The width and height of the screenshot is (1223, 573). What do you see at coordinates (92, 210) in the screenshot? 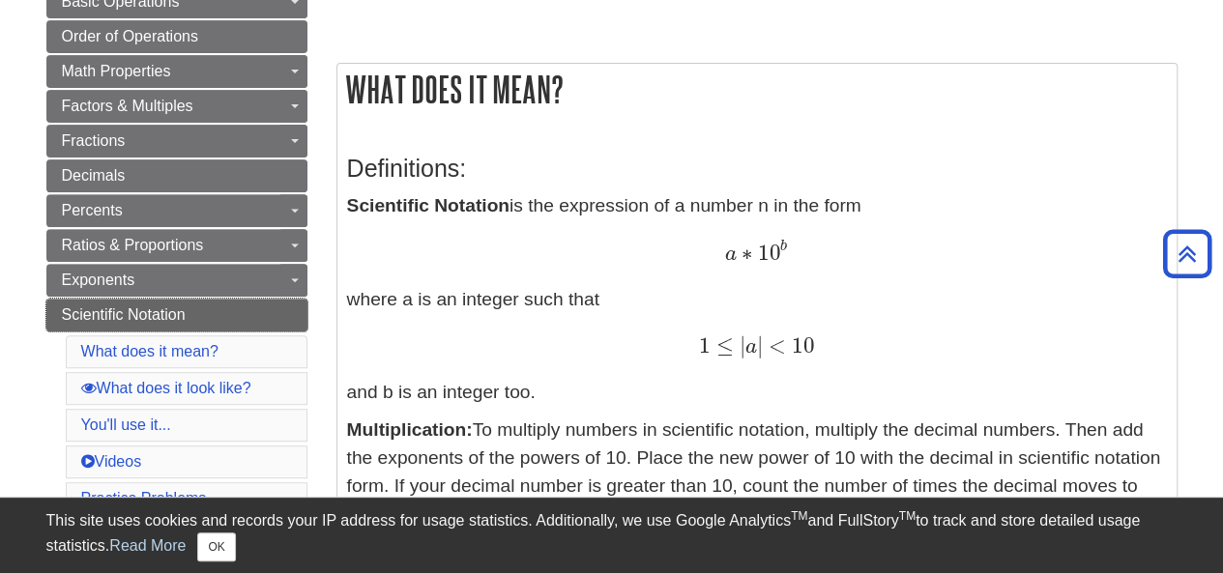
I see `span: Percents` at bounding box center [92, 210].